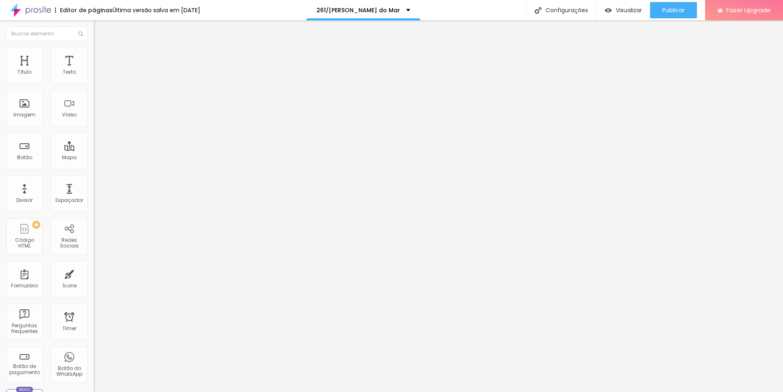  I want to click on button: Visualizar, so click(623, 10).